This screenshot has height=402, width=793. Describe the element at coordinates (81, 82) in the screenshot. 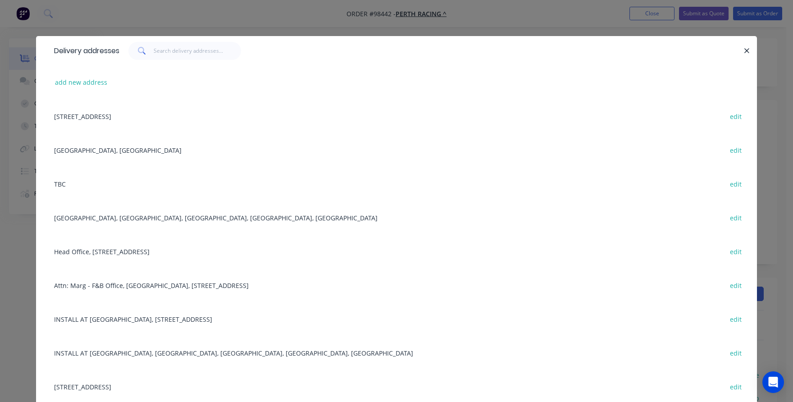

I see `button: add new address` at that location.